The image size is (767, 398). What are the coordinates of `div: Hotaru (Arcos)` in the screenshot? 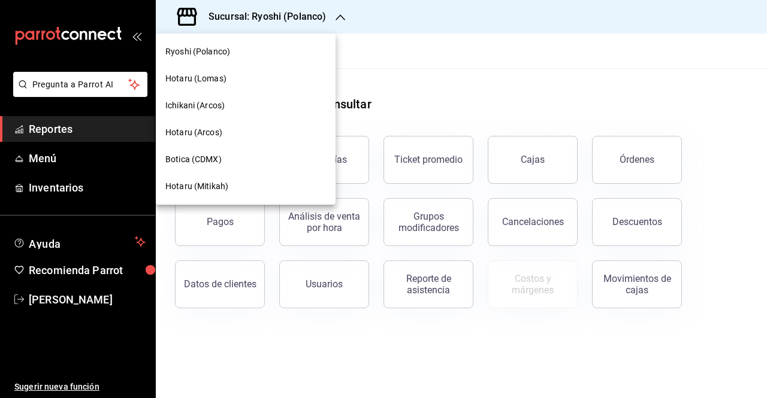 It's located at (246, 132).